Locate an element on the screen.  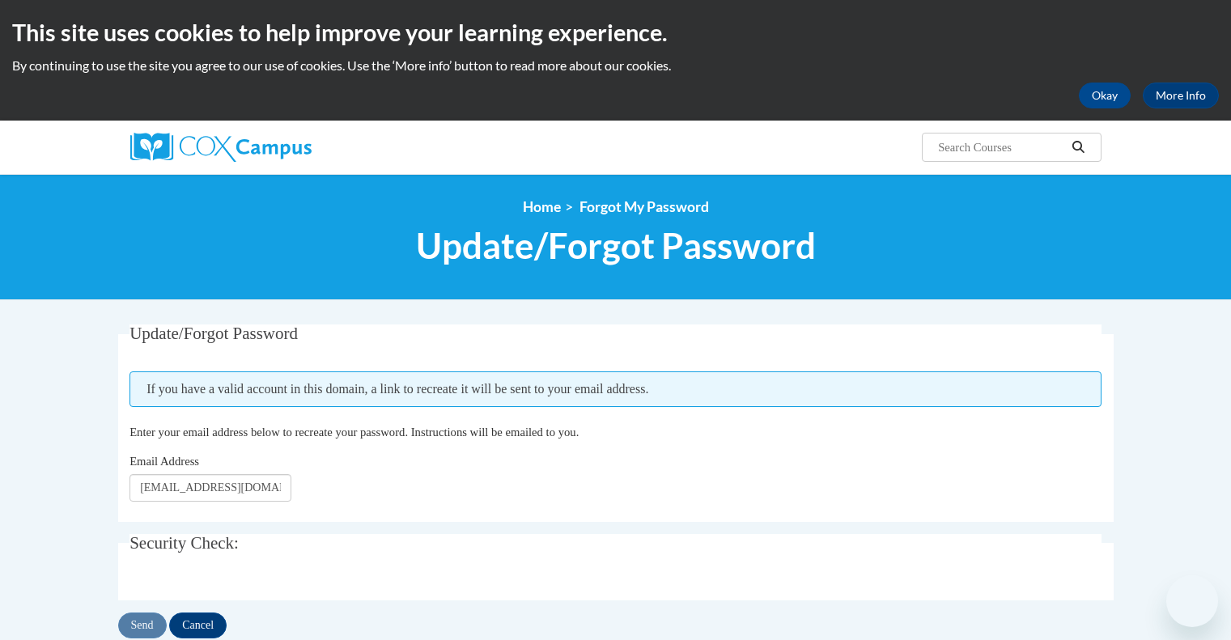
span: If you have a valid account in this domain, a link to recreate it will be sent to your email addr... is located at coordinates (615, 389).